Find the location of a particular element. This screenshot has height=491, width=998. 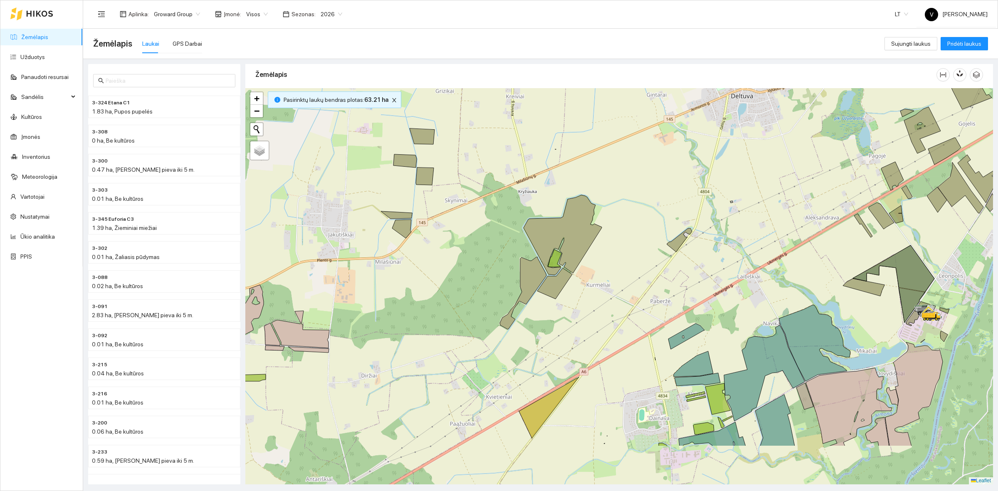

span: 0.06 ha, Be kultūros is located at coordinates (118, 432).